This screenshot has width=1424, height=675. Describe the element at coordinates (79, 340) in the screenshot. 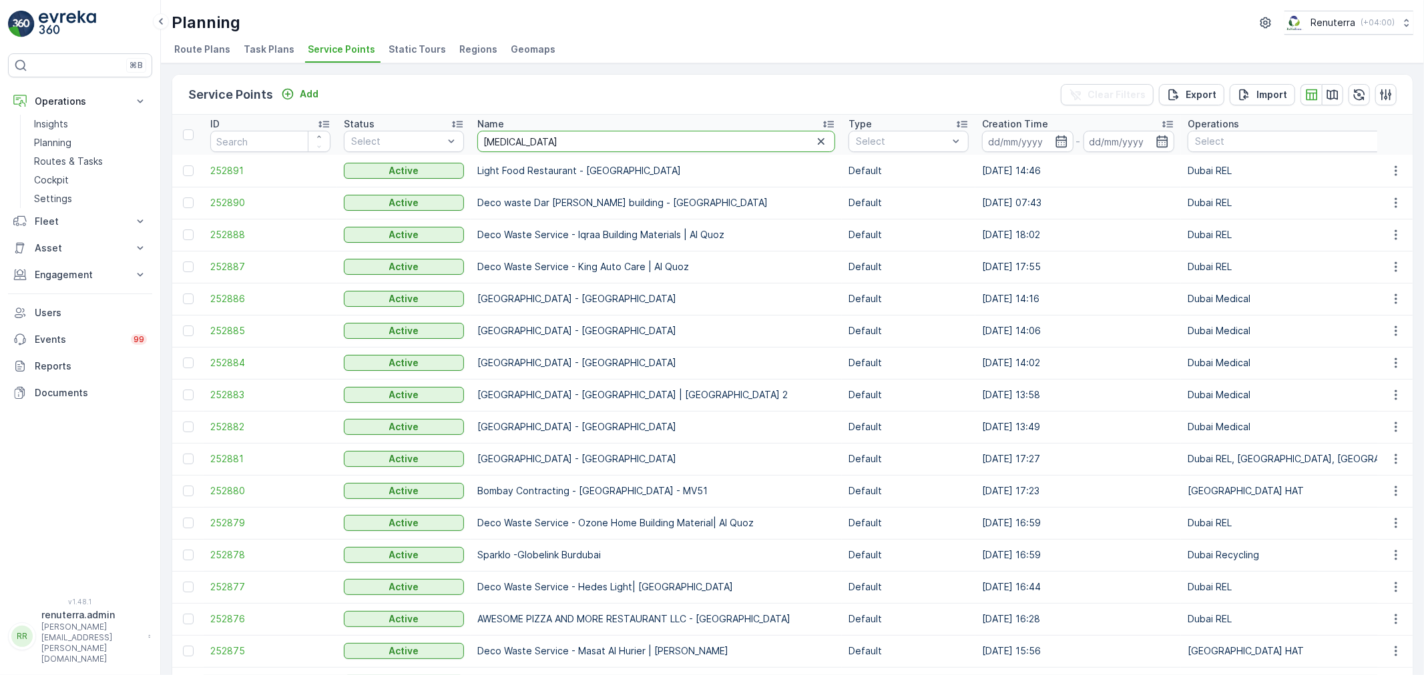

I see `p: Events` at that location.